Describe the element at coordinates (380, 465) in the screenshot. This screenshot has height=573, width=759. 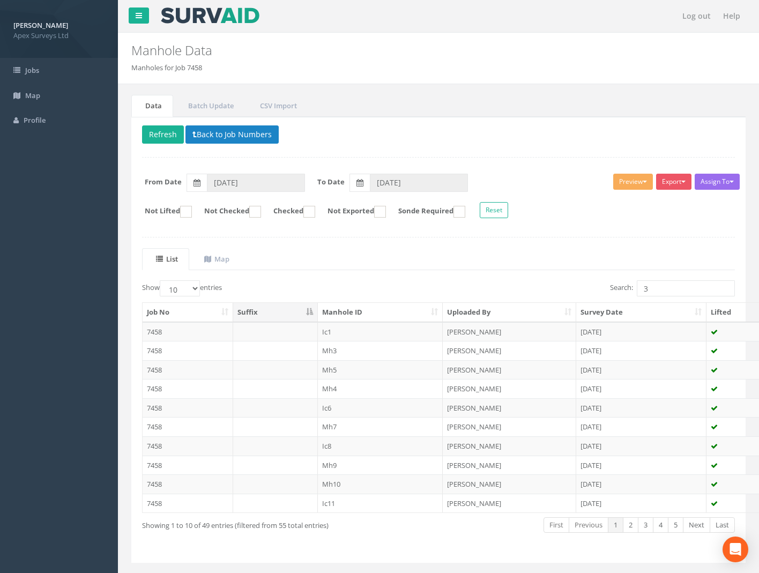
I see `td: Mh9` at that location.